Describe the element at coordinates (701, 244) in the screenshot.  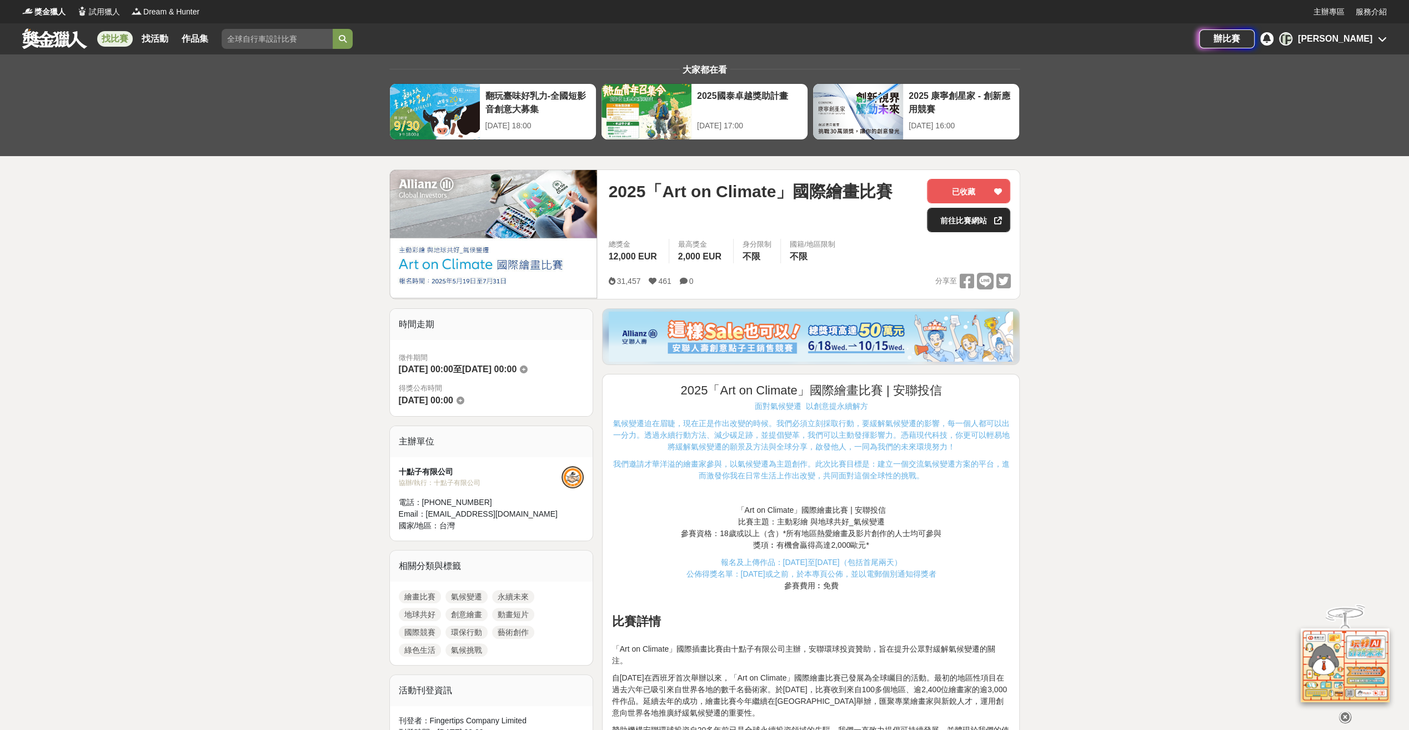
I see `span: 最高獎金` at that location.